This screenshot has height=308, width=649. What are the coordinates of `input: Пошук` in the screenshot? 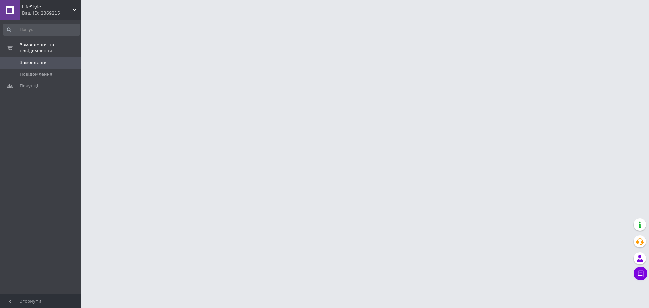 It's located at (42, 30).